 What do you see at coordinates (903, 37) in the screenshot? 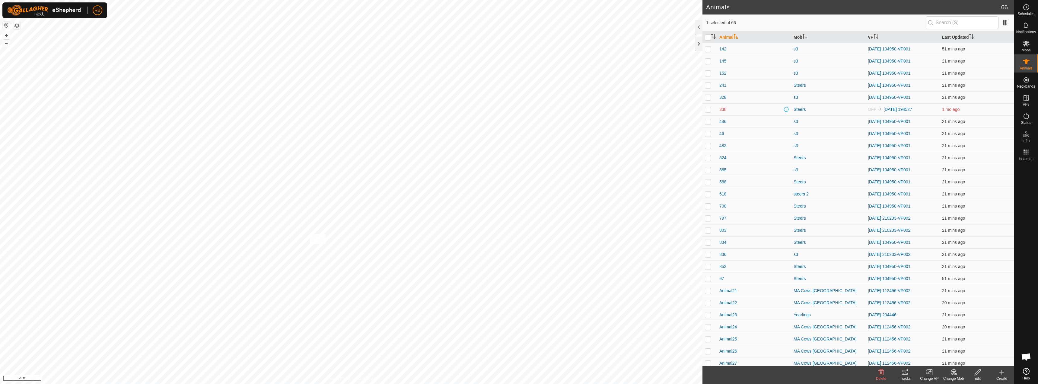
I see `th: VP` at bounding box center [903, 37].